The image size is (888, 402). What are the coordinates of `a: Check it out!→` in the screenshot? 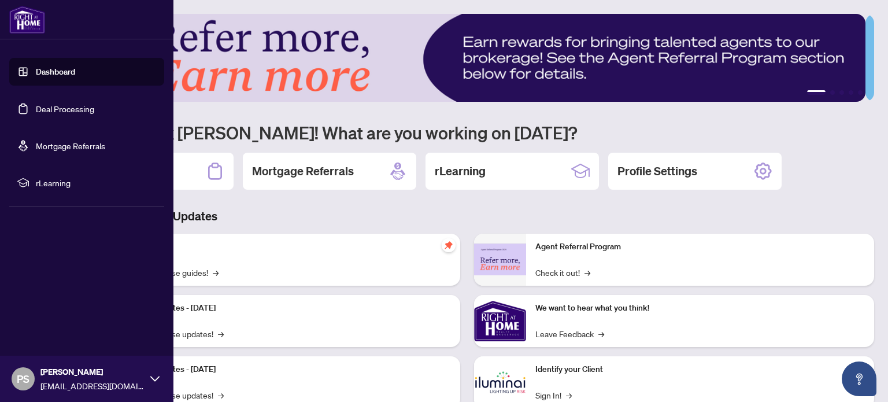 It's located at (562, 272).